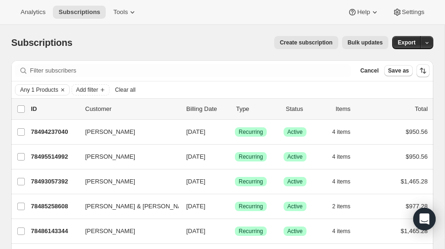 The image size is (445, 249). Describe the element at coordinates (33, 12) in the screenshot. I see `span: Analytics` at that location.